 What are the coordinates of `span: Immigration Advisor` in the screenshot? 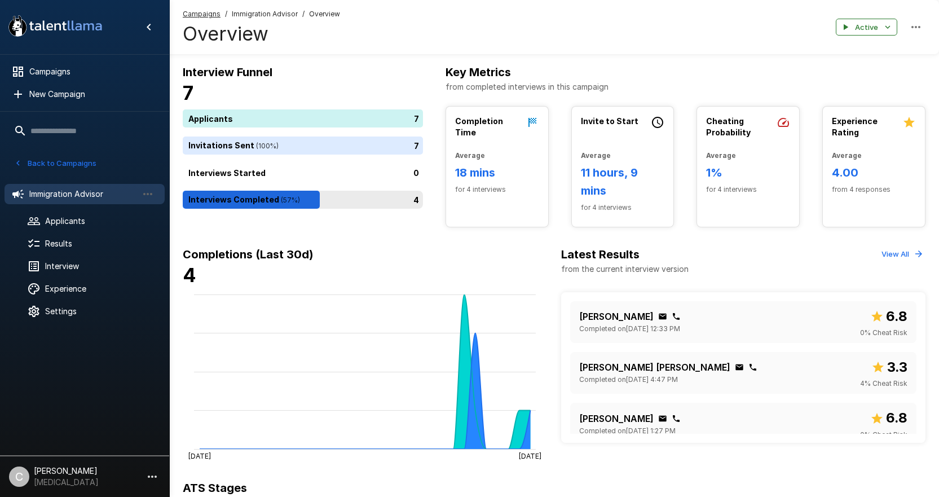 It's located at (265, 14).